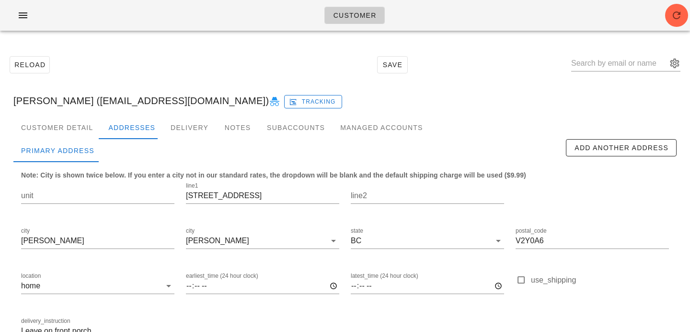 The image size is (690, 332). I want to click on div: Notes, so click(238, 127).